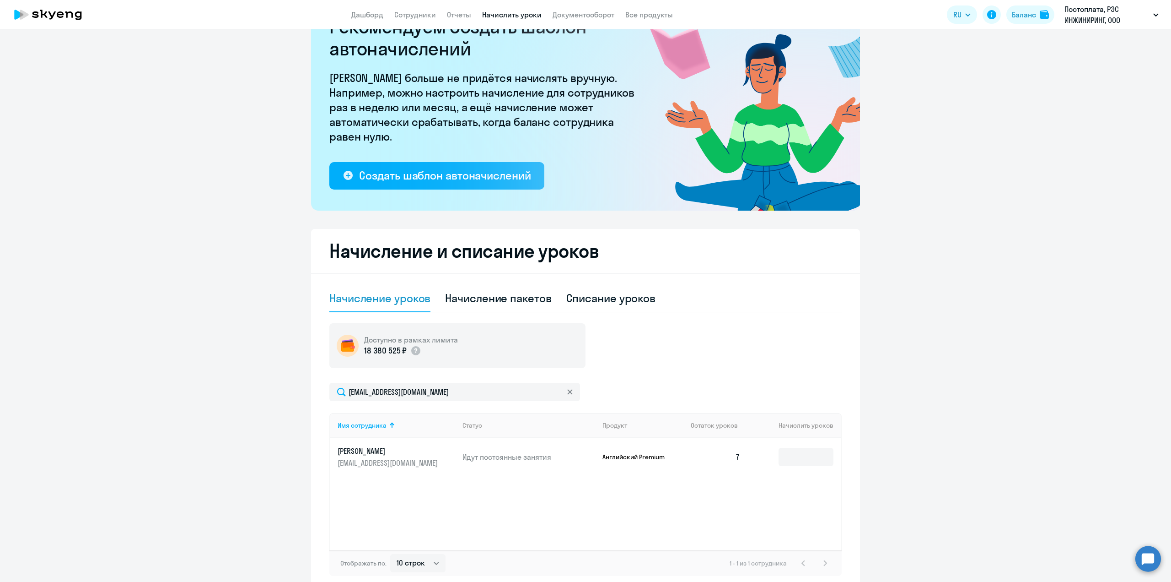  I want to click on a: Дашборд, so click(367, 15).